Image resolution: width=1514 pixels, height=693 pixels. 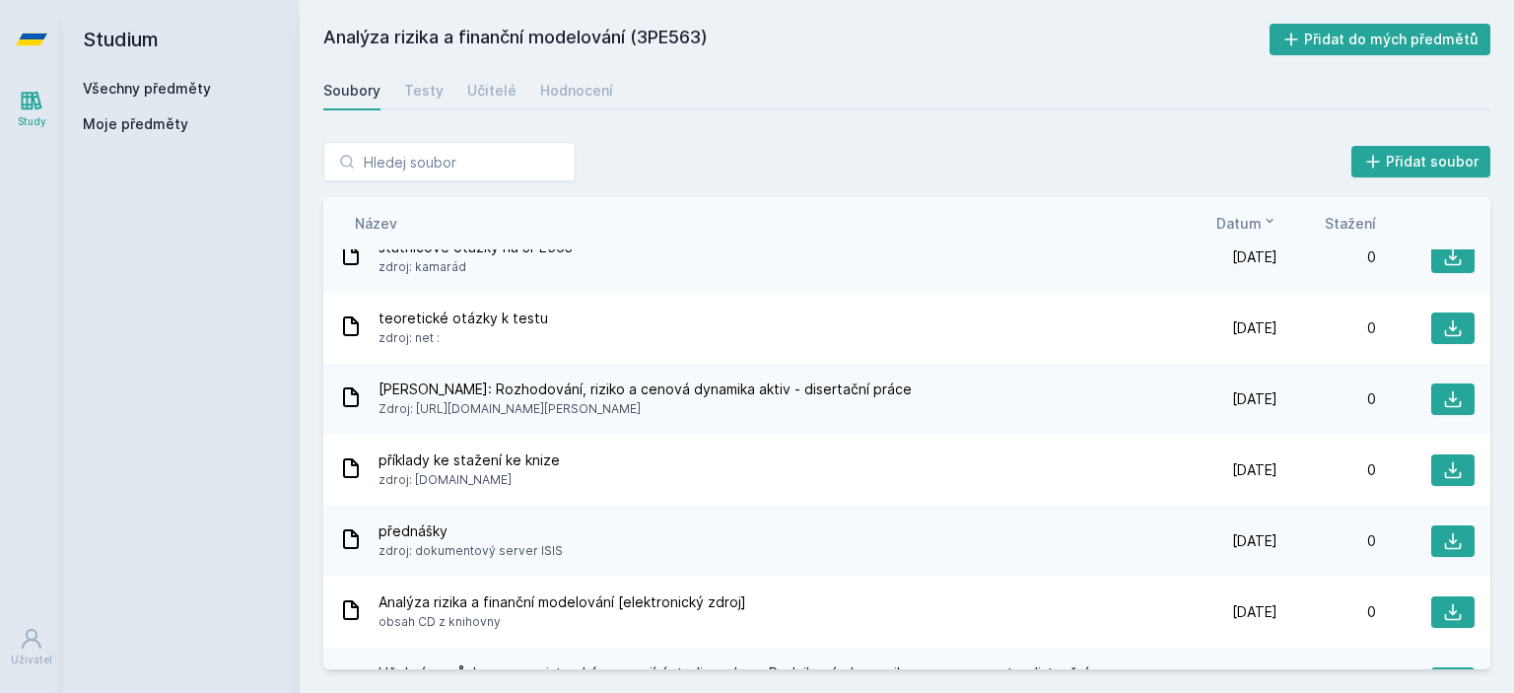 I want to click on span: Datum, so click(x=1239, y=223).